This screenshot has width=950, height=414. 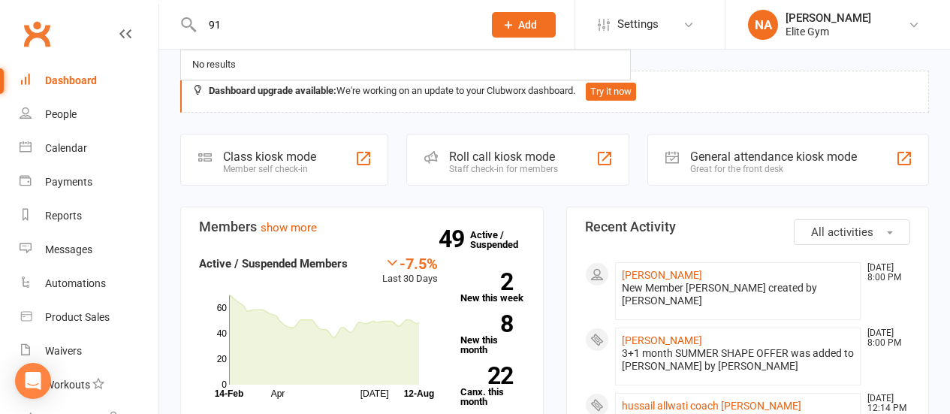 What do you see at coordinates (288, 228) in the screenshot?
I see `a: show more` at bounding box center [288, 228].